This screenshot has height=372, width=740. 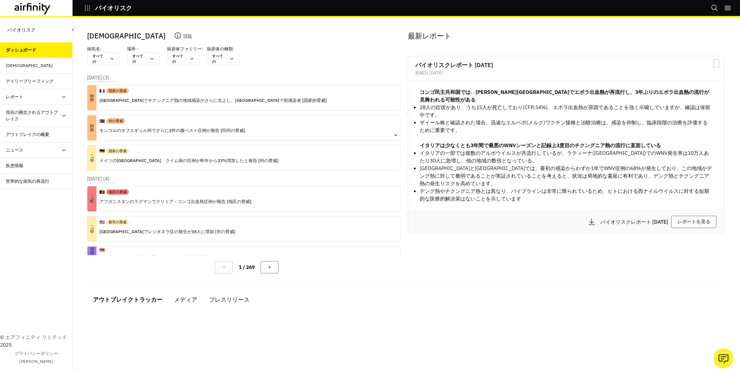 I want to click on button: 前のページ, so click(x=224, y=267).